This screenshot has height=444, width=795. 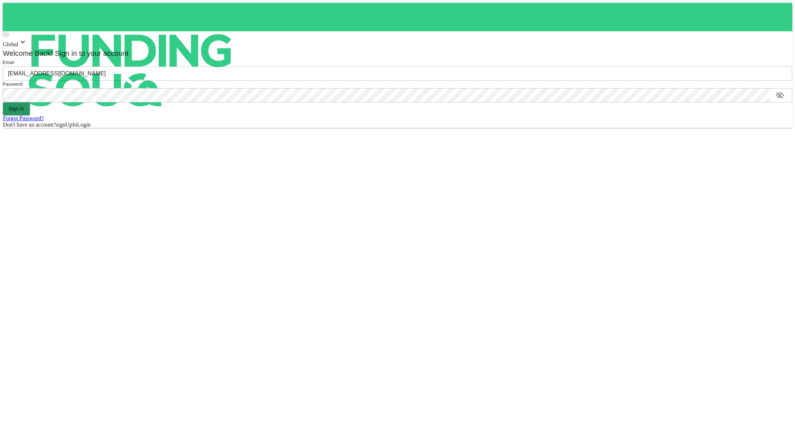 What do you see at coordinates (397, 74) in the screenshot?
I see `input: email` at bounding box center [397, 74].